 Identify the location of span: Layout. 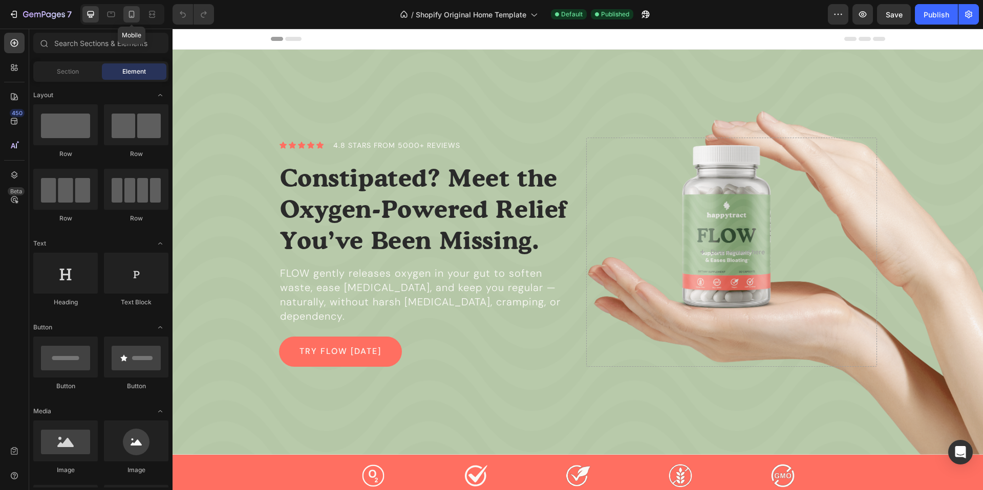
(43, 95).